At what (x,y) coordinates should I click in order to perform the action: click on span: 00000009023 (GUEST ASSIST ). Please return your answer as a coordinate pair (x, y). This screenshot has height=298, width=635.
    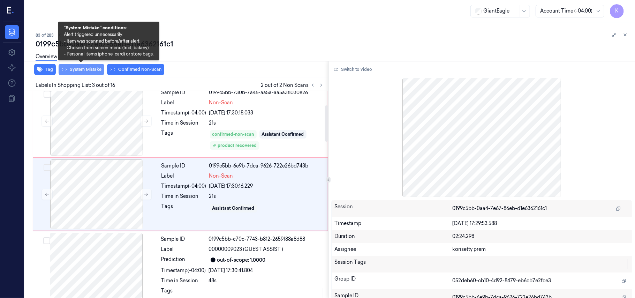
    Looking at the image, I should click on (246, 249).